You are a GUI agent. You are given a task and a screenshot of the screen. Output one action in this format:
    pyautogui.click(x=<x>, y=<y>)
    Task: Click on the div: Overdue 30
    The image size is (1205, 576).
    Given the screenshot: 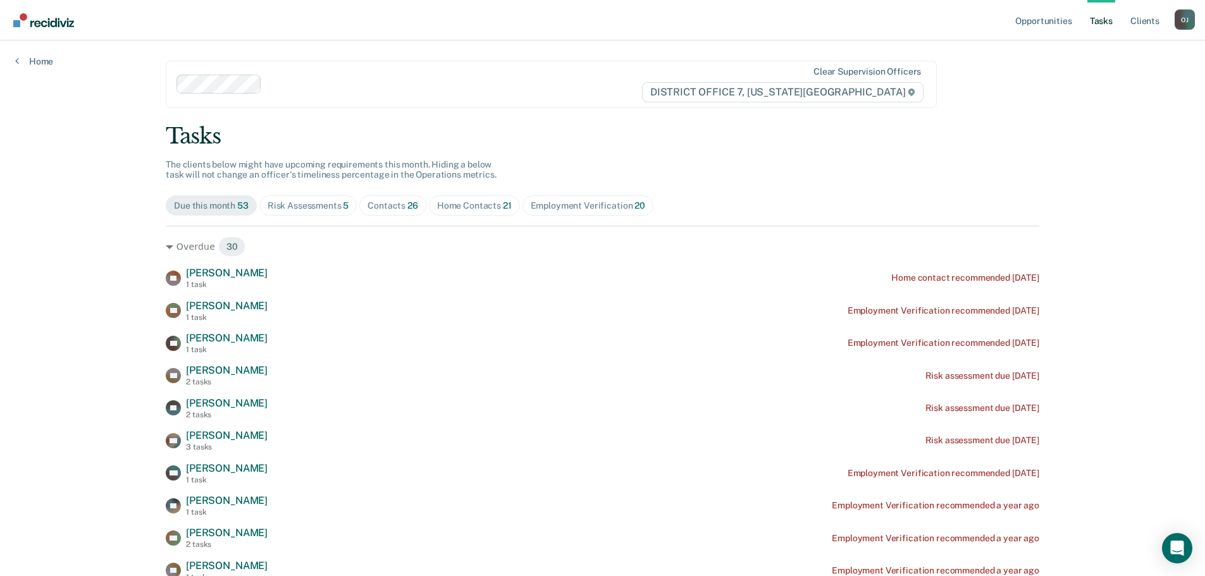 What is the action you would take?
    pyautogui.click(x=602, y=247)
    